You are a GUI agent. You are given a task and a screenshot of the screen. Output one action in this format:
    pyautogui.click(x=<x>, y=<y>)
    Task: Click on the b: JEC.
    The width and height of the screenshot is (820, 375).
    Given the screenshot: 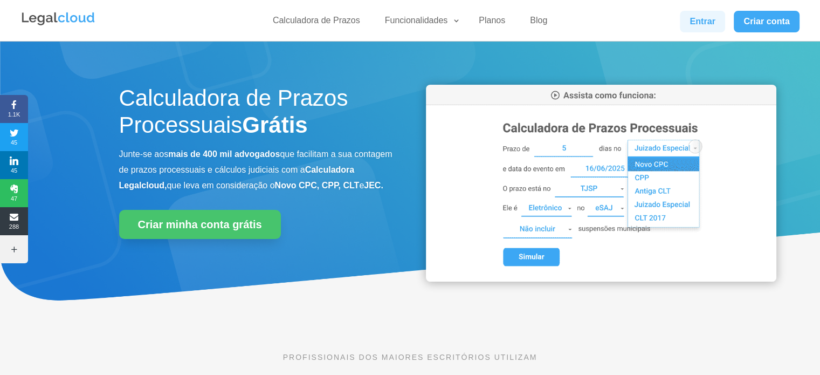 What is the action you would take?
    pyautogui.click(x=373, y=185)
    